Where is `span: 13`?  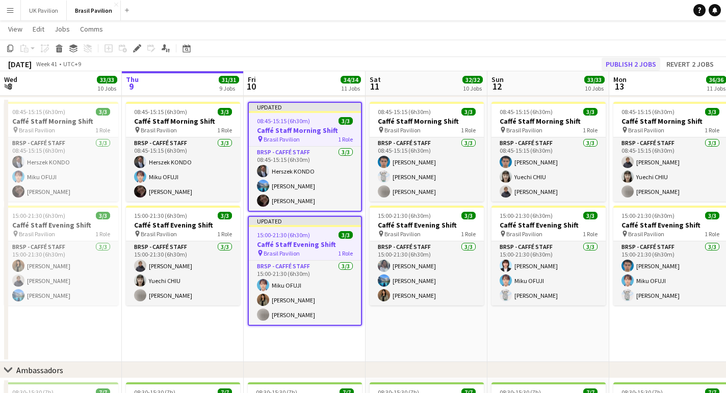
span: 13 is located at coordinates (619, 86).